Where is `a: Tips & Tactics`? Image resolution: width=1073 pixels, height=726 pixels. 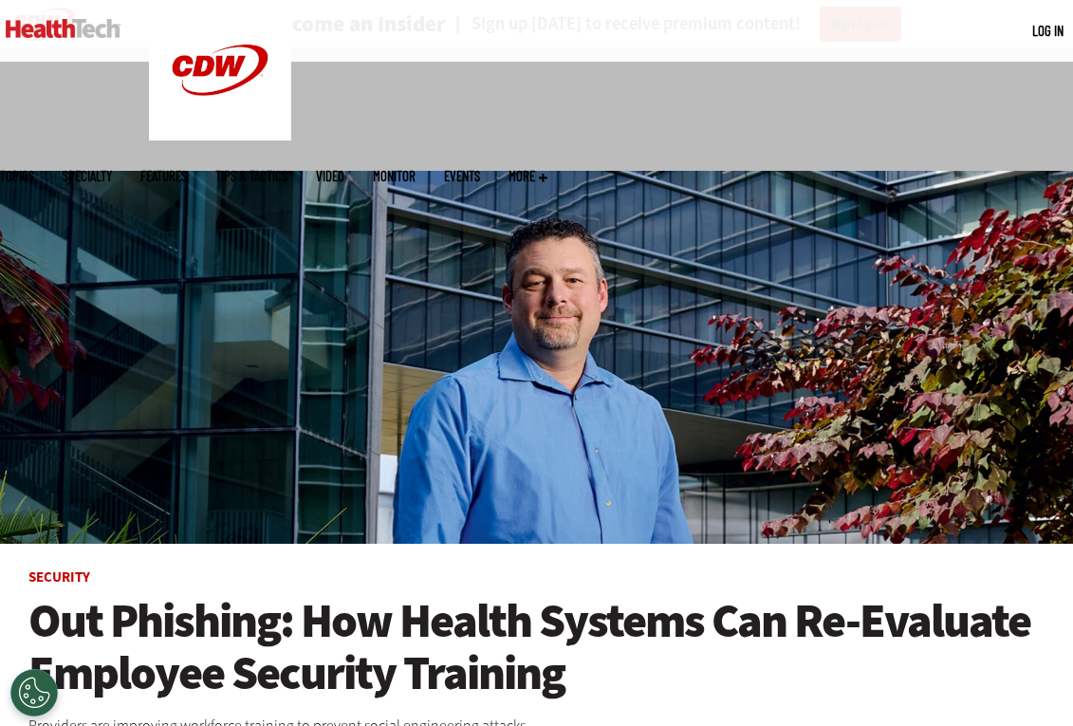 a: Tips & Tactics is located at coordinates (251, 175).